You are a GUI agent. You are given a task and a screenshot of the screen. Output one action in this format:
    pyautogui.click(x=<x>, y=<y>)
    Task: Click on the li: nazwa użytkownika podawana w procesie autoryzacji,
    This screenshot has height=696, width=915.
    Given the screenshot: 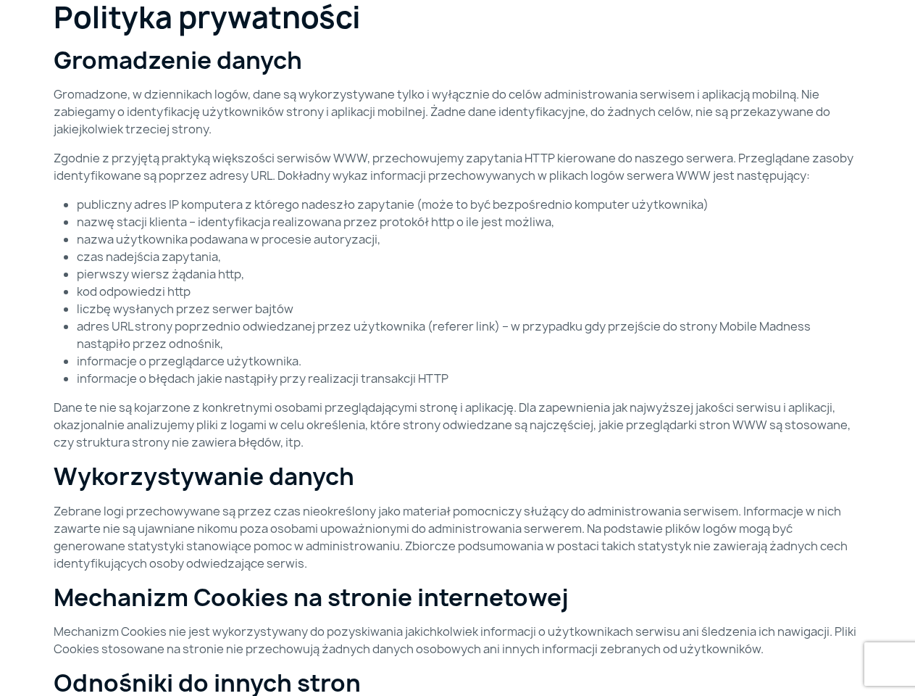 What is the action you would take?
    pyautogui.click(x=470, y=239)
    